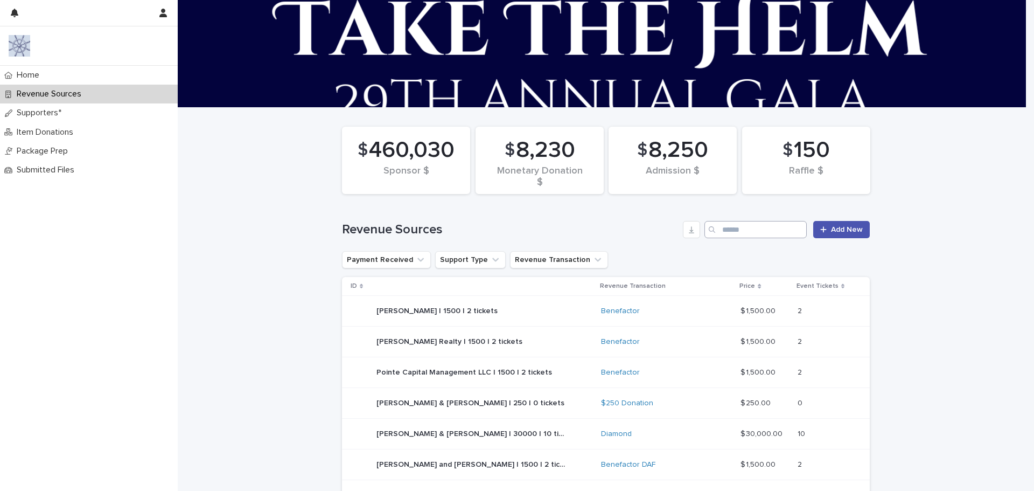 This screenshot has width=1034, height=491. Describe the element at coordinates (763, 433) in the screenshot. I see `p: $ 30,000.00` at that location.